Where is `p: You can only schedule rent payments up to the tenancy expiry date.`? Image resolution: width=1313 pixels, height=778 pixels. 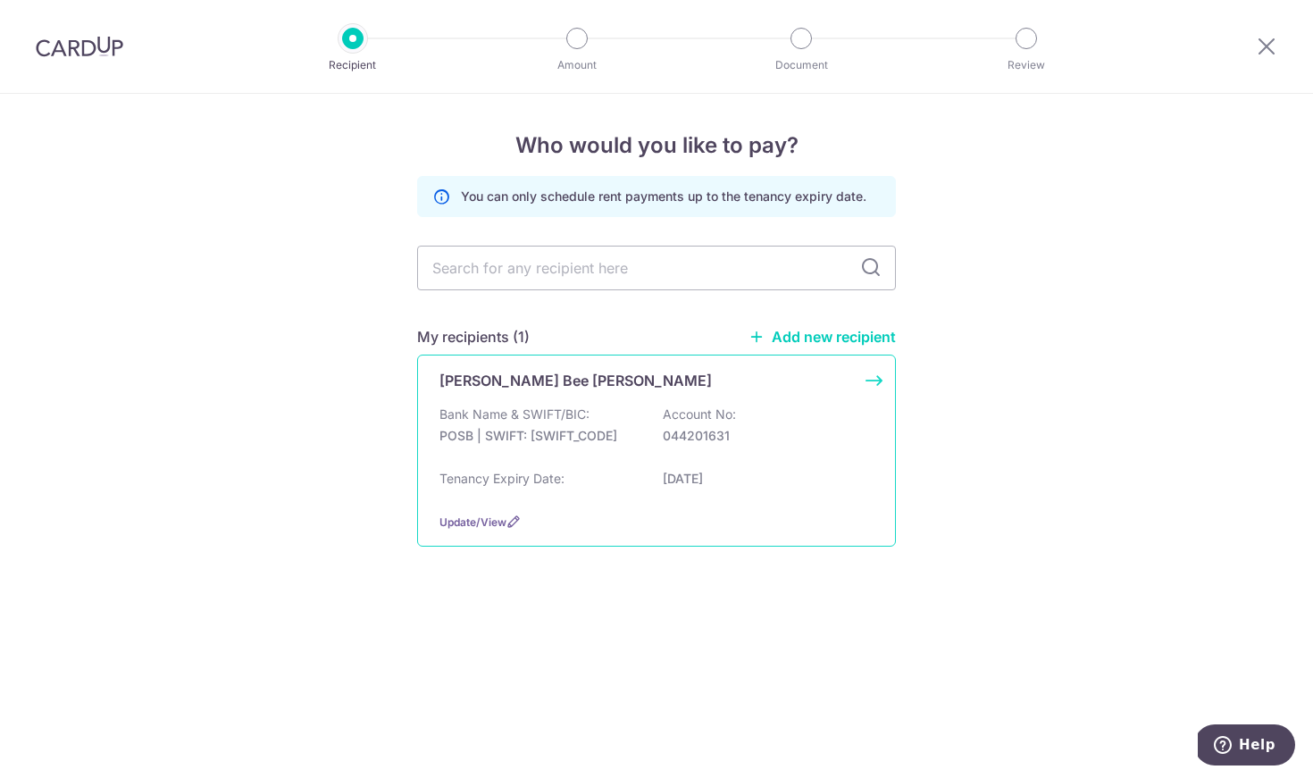
p: You can only schedule rent payments up to the tenancy expiry date. is located at coordinates (664, 197).